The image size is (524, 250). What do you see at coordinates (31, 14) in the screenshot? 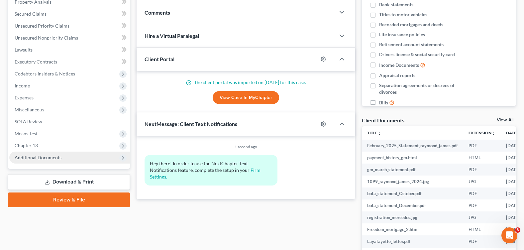
I see `span: Secured Claims` at bounding box center [31, 14].